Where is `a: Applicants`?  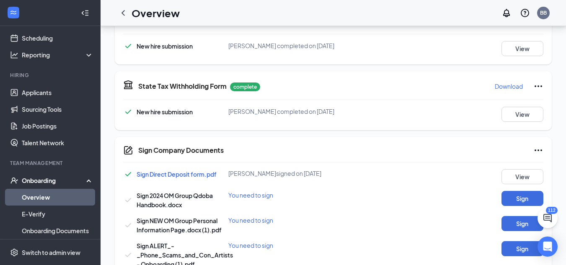 a: Applicants is located at coordinates (57, 93).